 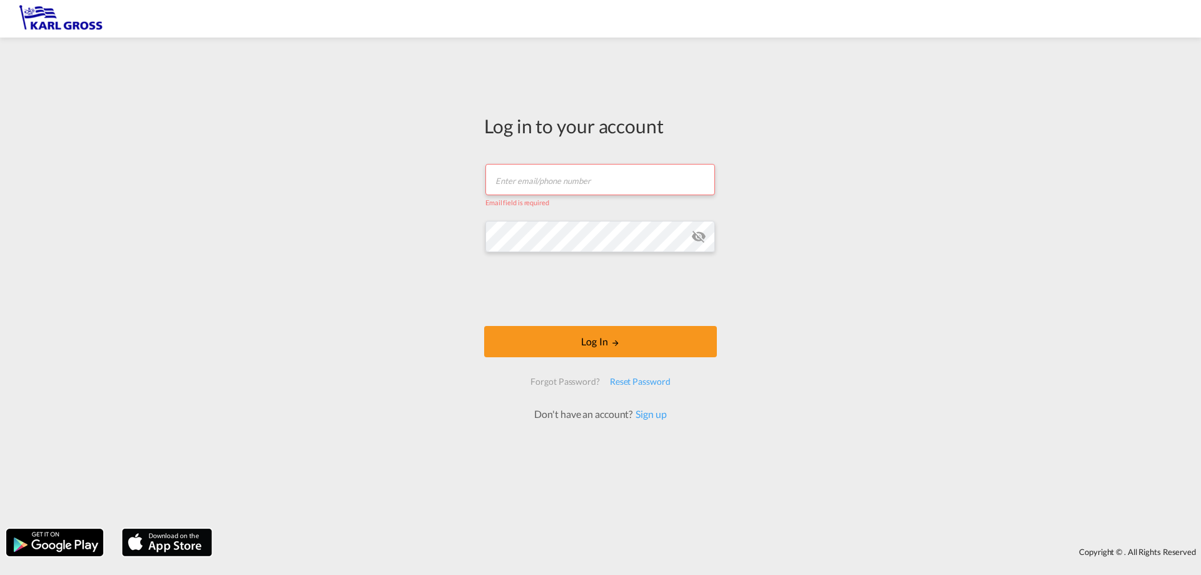 I want to click on button: LOGIN, so click(x=601, y=342).